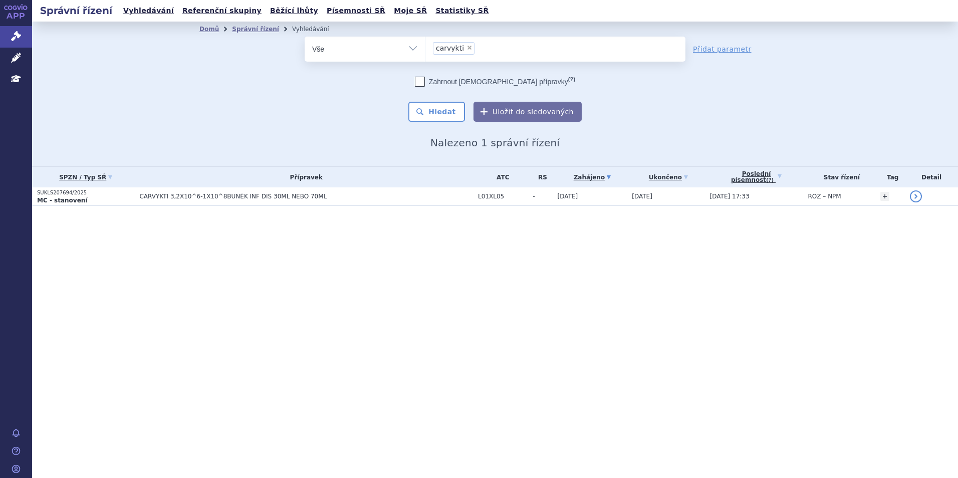  Describe the element at coordinates (668, 177) in the screenshot. I see `a: Ukončeno` at that location.